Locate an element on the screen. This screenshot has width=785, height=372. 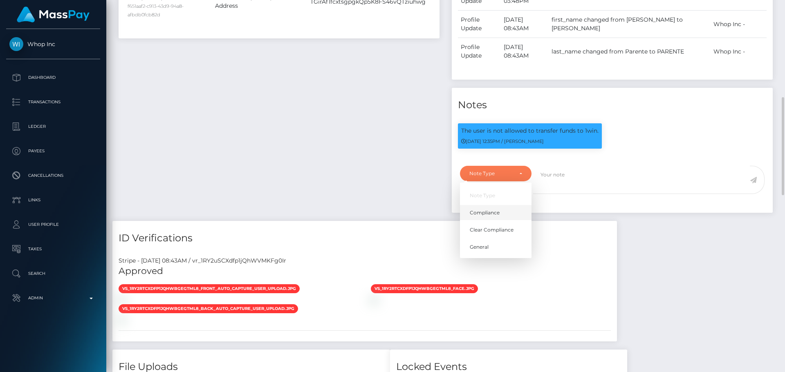
a: Taxes is located at coordinates (53, 249).